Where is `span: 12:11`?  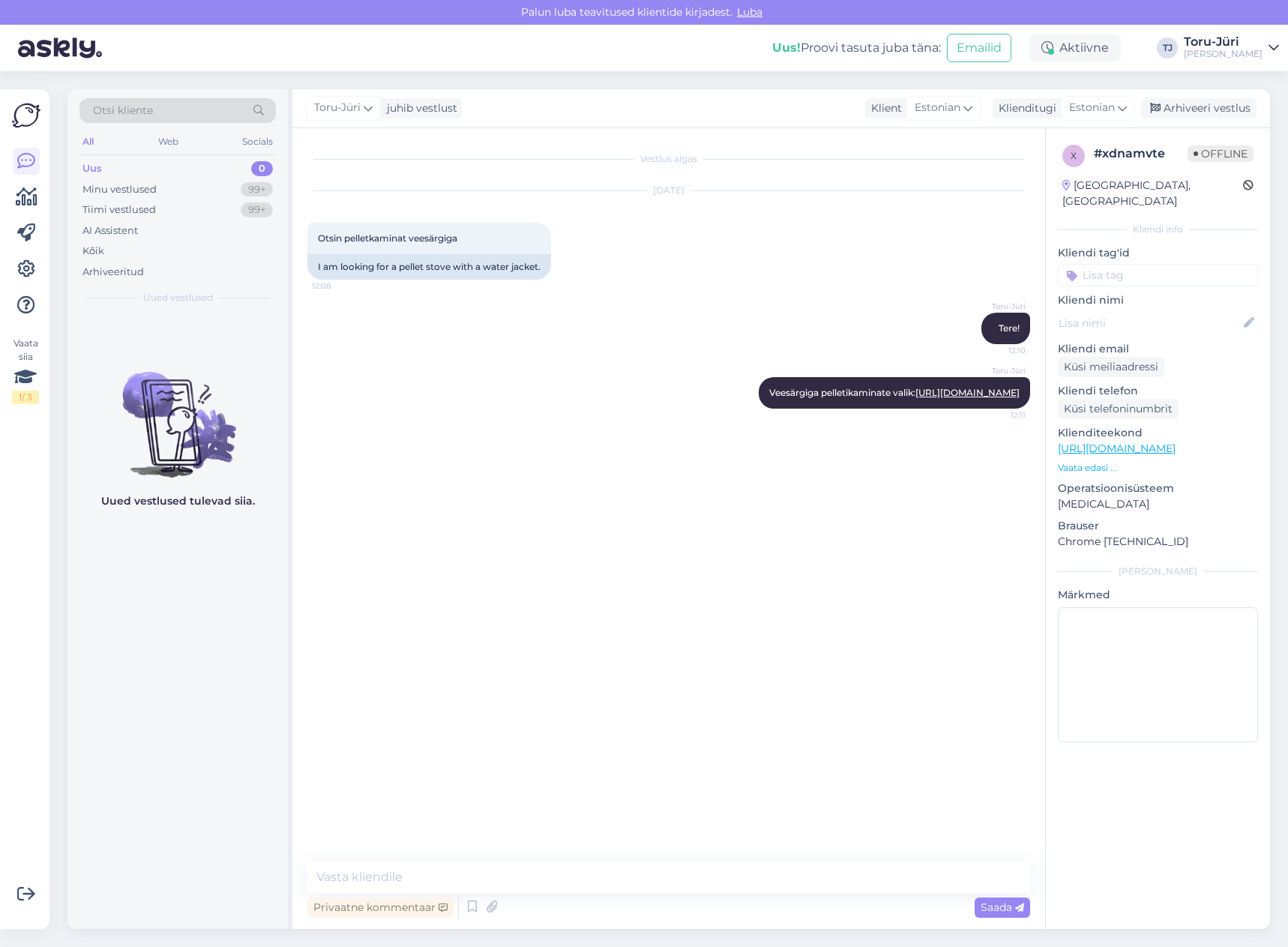 span: 12:11 is located at coordinates (997, 415).